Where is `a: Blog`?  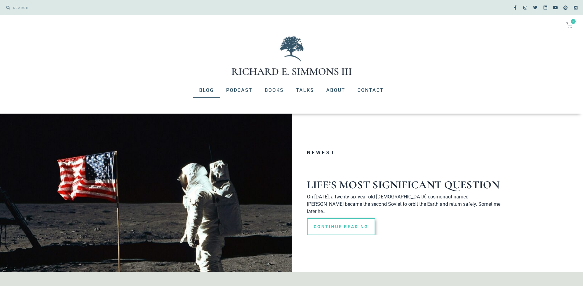
a: Blog is located at coordinates (206, 90).